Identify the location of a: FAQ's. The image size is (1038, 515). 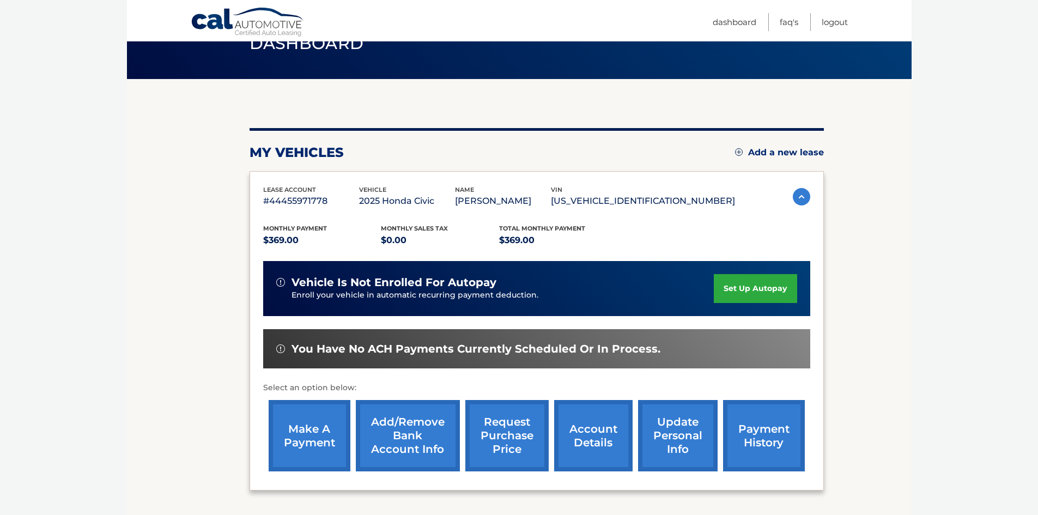
(789, 22).